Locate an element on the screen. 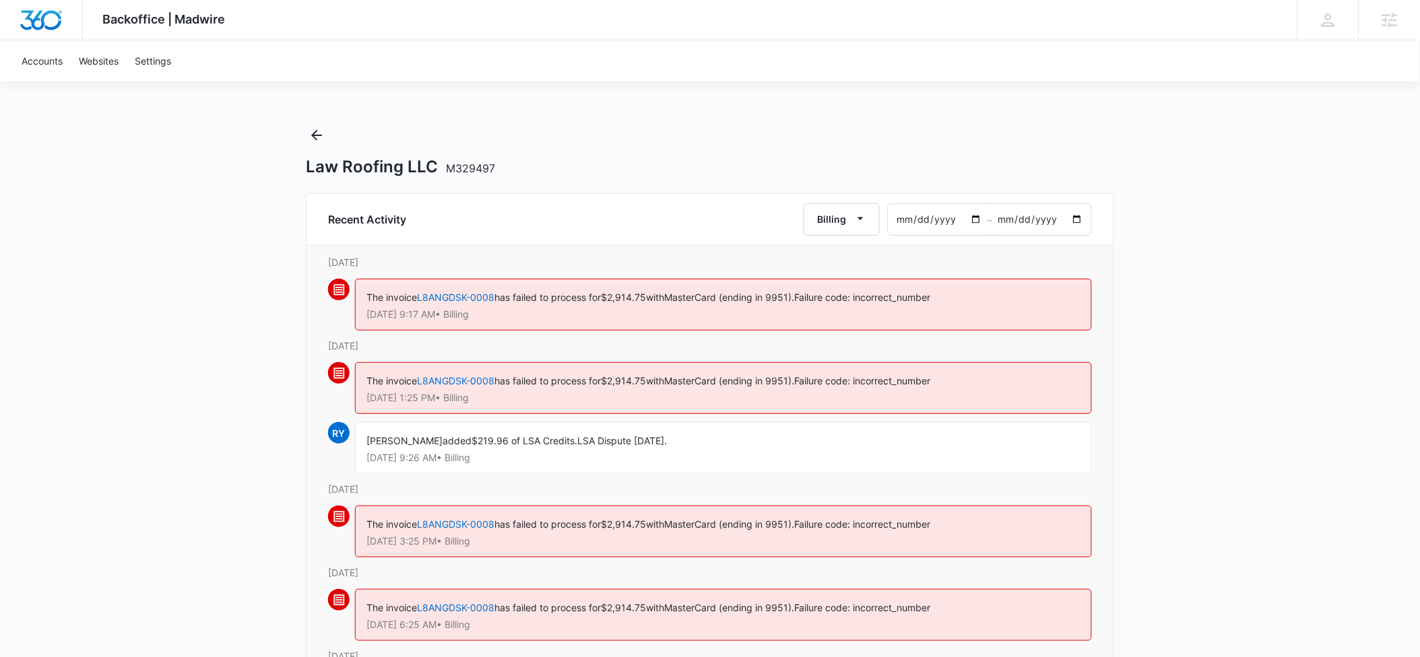 Image resolution: width=1420 pixels, height=657 pixels. button: Back is located at coordinates (317, 135).